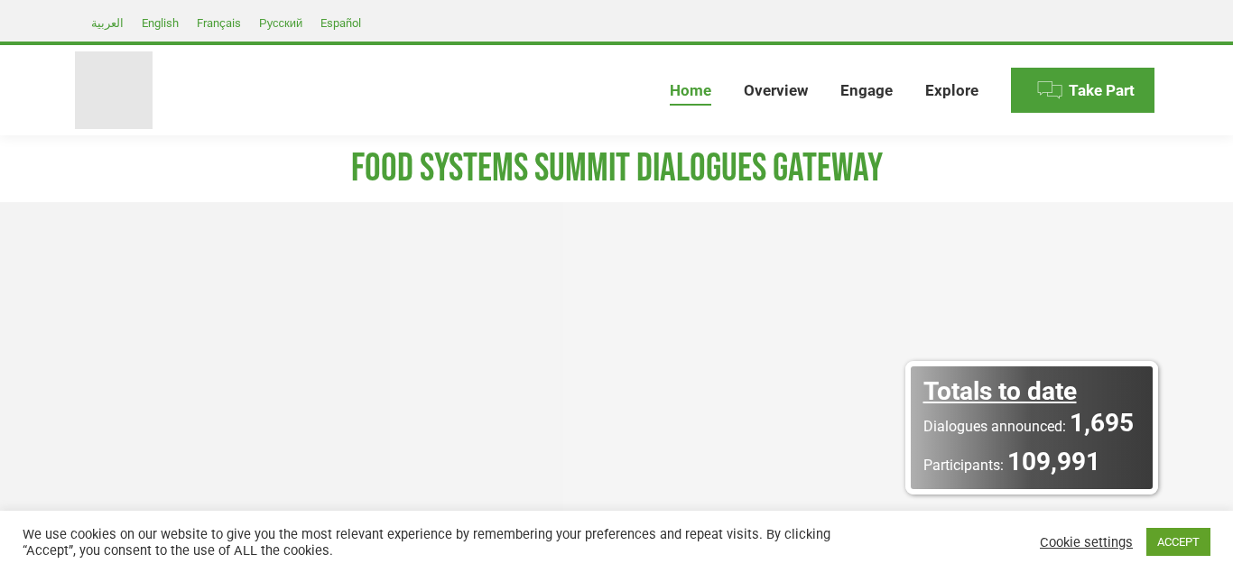 The height and width of the screenshot is (573, 1233). Describe the element at coordinates (1177, 541) in the screenshot. I see `a: ACCEPT` at that location.